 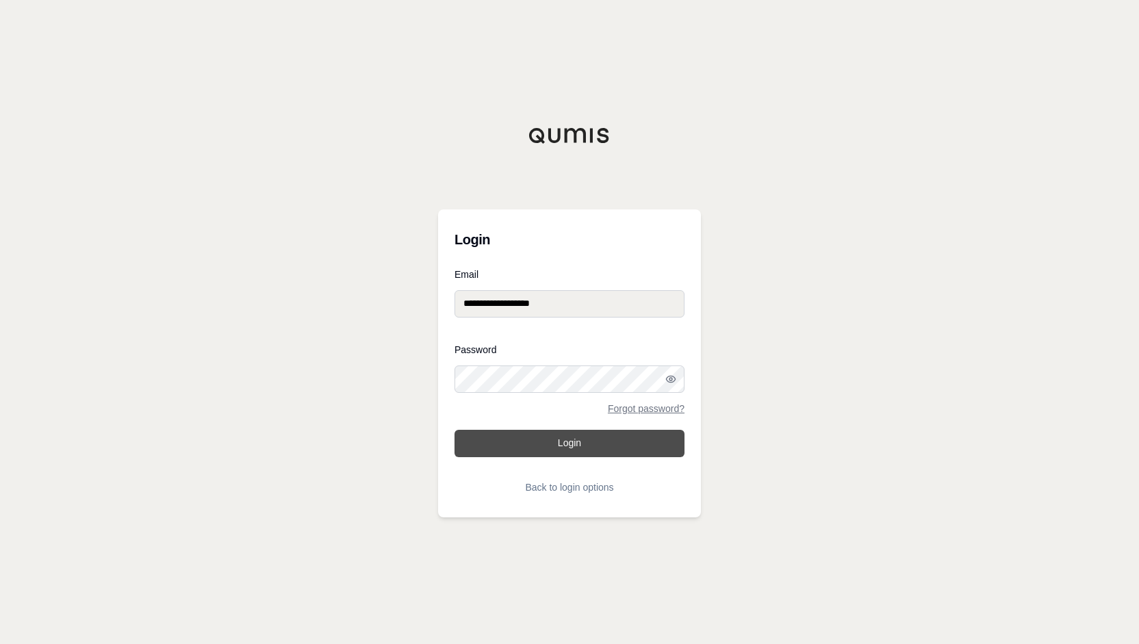 What do you see at coordinates (570, 240) in the screenshot?
I see `h3: Login` at bounding box center [570, 240].